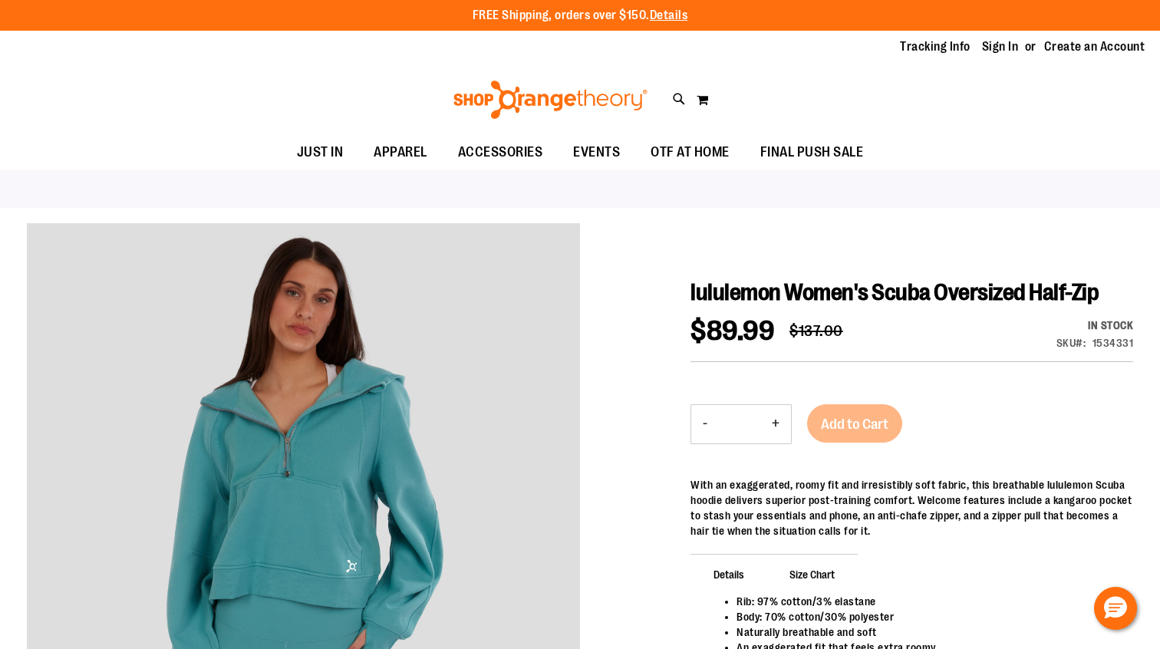 Image resolution: width=1160 pixels, height=649 pixels. I want to click on a: Sign In, so click(1000, 47).